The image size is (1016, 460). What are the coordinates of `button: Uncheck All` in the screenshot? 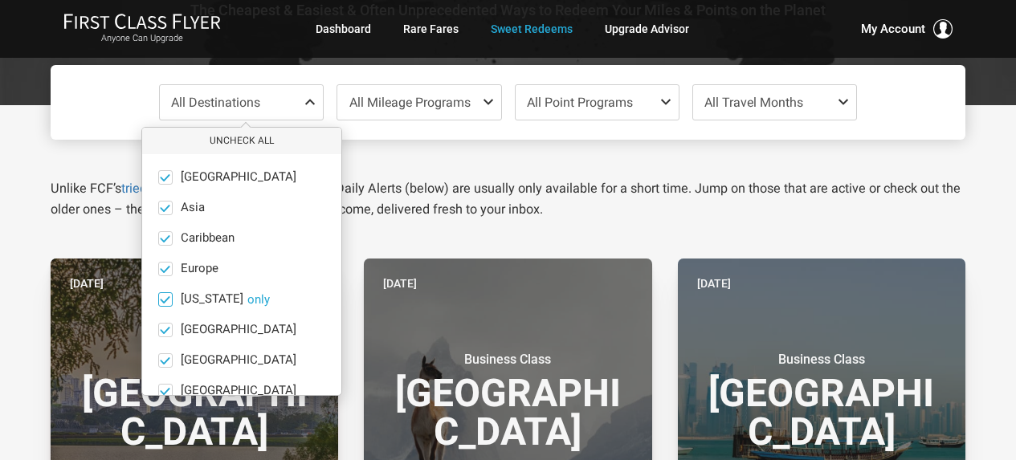 It's located at (242, 141).